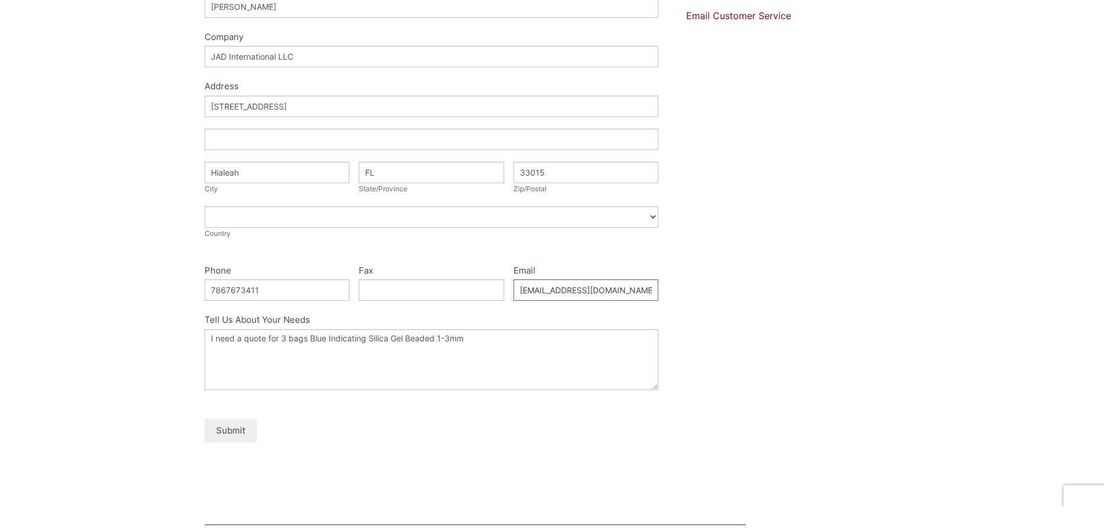 This screenshot has width=1104, height=528. Describe the element at coordinates (738, 16) in the screenshot. I see `a: Email Customer Service` at that location.